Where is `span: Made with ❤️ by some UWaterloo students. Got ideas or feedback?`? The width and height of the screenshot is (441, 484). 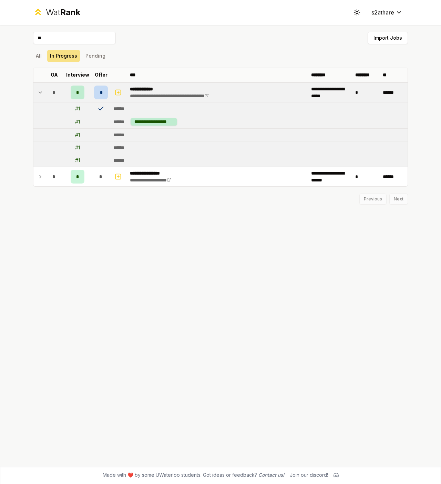 span: Made with ❤️ by some UWaterloo students. Got ideas or feedback? is located at coordinates (193, 475).